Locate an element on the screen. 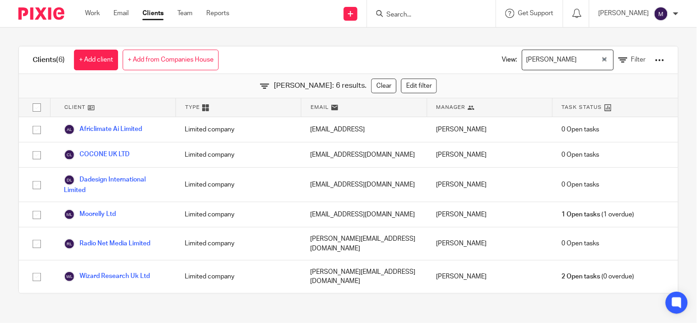  span: Task Status is located at coordinates (582, 107).